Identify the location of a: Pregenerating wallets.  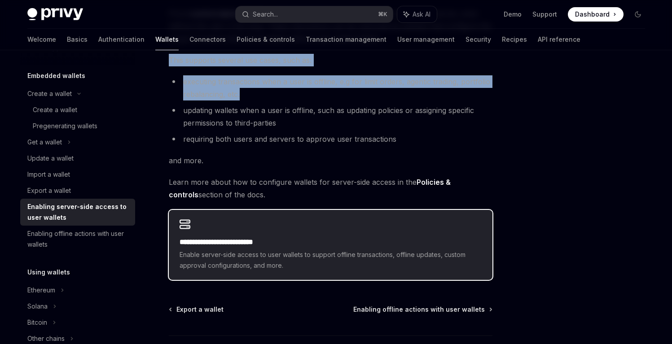
(78, 126).